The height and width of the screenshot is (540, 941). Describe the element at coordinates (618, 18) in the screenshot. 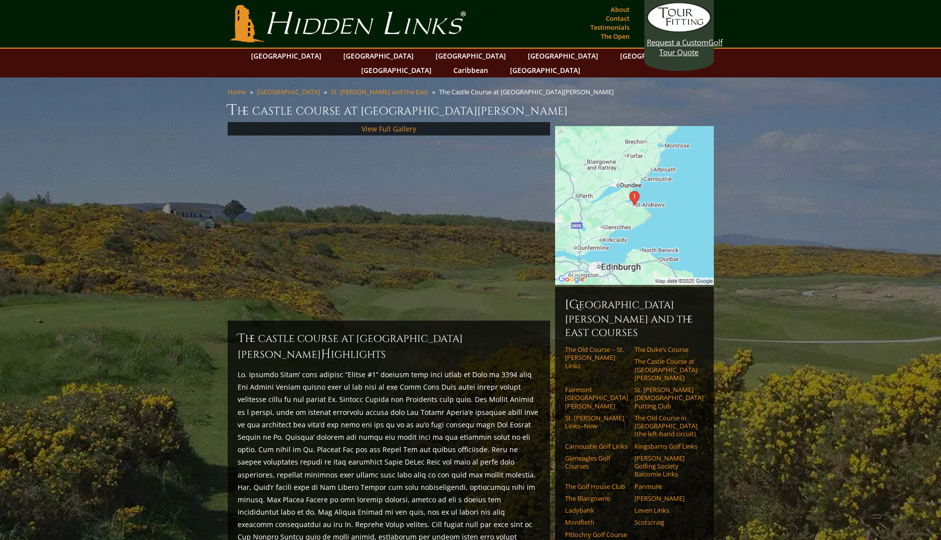

I see `a: Contact` at that location.